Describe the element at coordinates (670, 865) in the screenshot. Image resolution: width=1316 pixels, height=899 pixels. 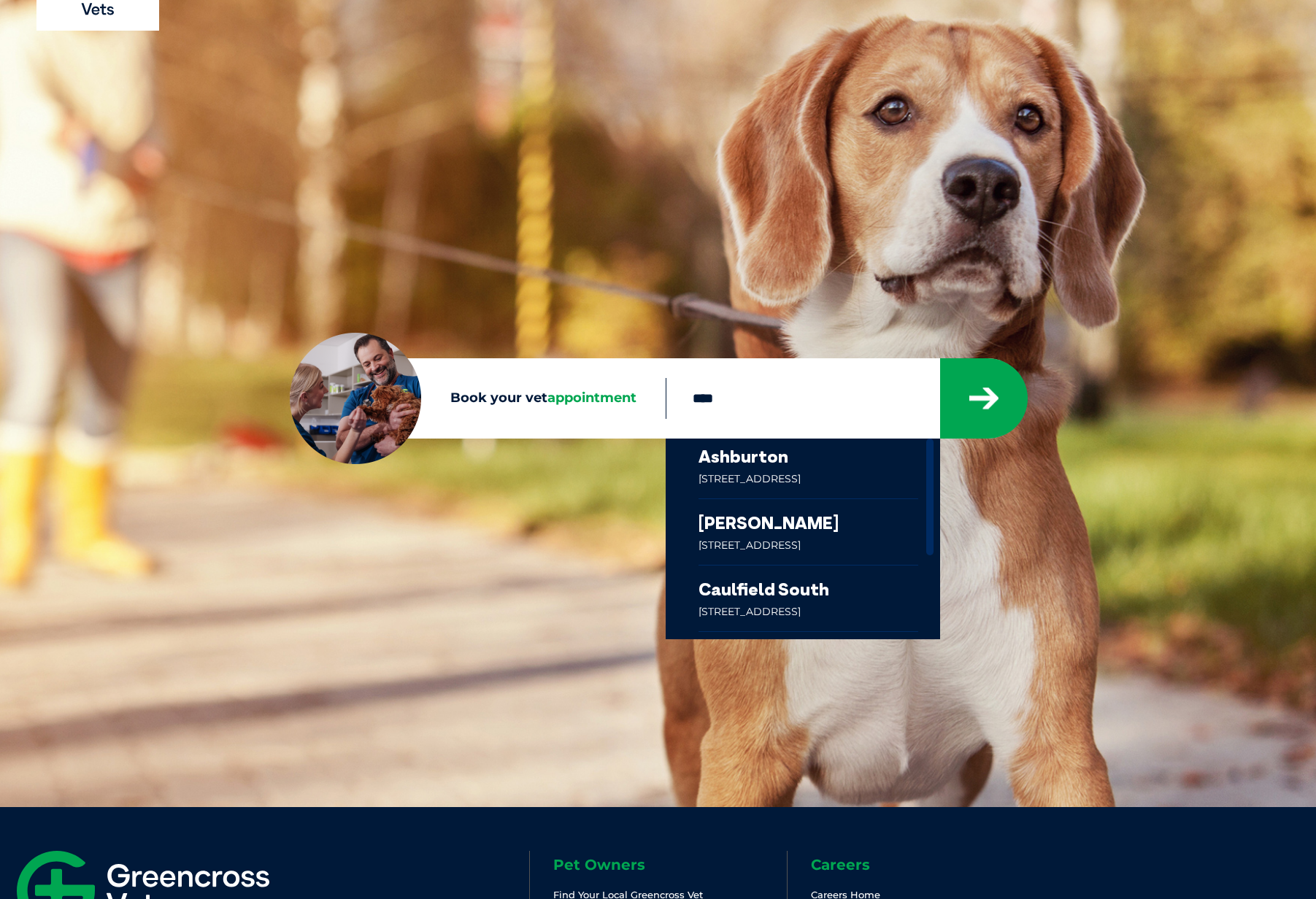
I see `h6: Pet Owners` at that location.